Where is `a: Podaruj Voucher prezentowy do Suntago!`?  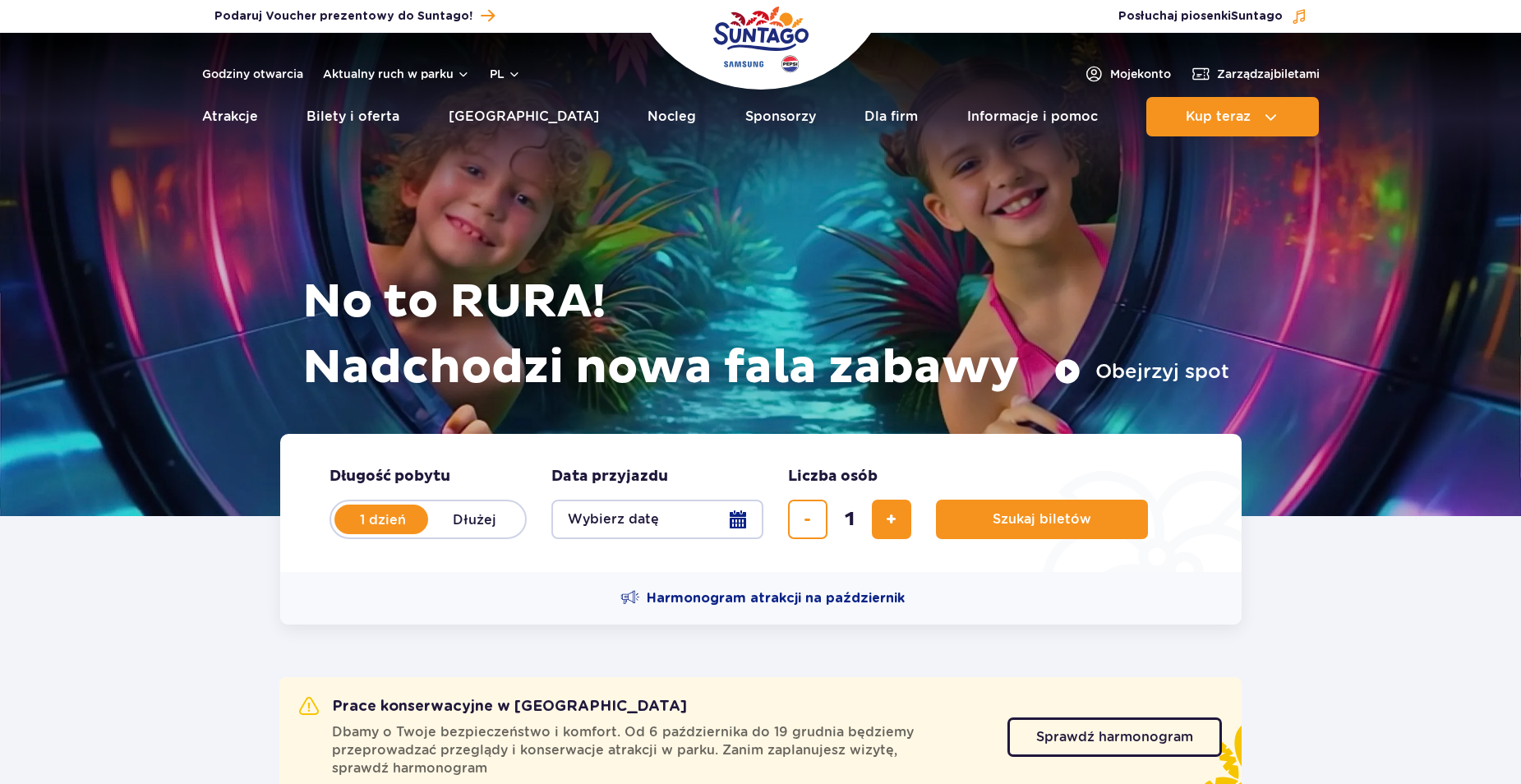
a: Podaruj Voucher prezentowy do Suntago! is located at coordinates (354, 16).